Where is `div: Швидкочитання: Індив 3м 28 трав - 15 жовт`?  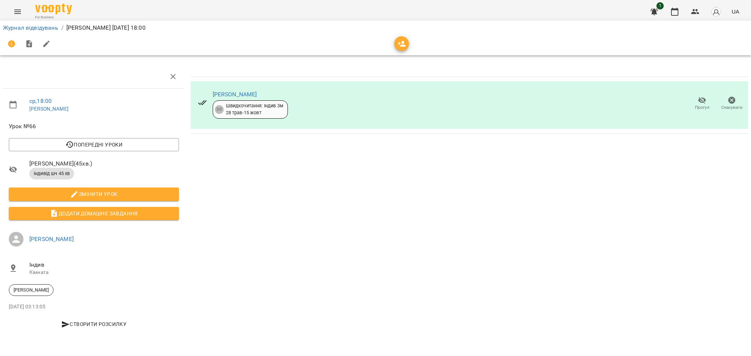 div: Швидкочитання: Індив 3м 28 трав - 15 жовт is located at coordinates (254, 109).